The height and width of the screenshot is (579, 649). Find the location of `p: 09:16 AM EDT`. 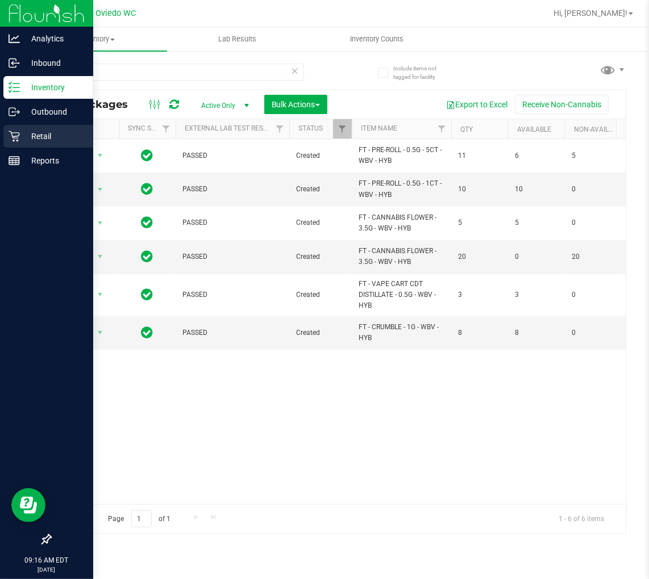

p: 09:16 AM EDT is located at coordinates (47, 561).